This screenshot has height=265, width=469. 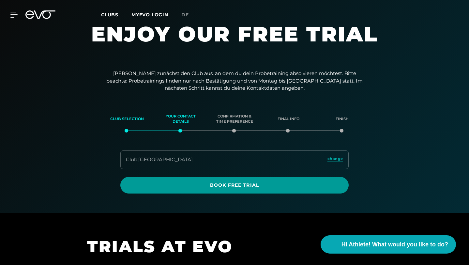 I want to click on div: Club selection, so click(x=127, y=119).